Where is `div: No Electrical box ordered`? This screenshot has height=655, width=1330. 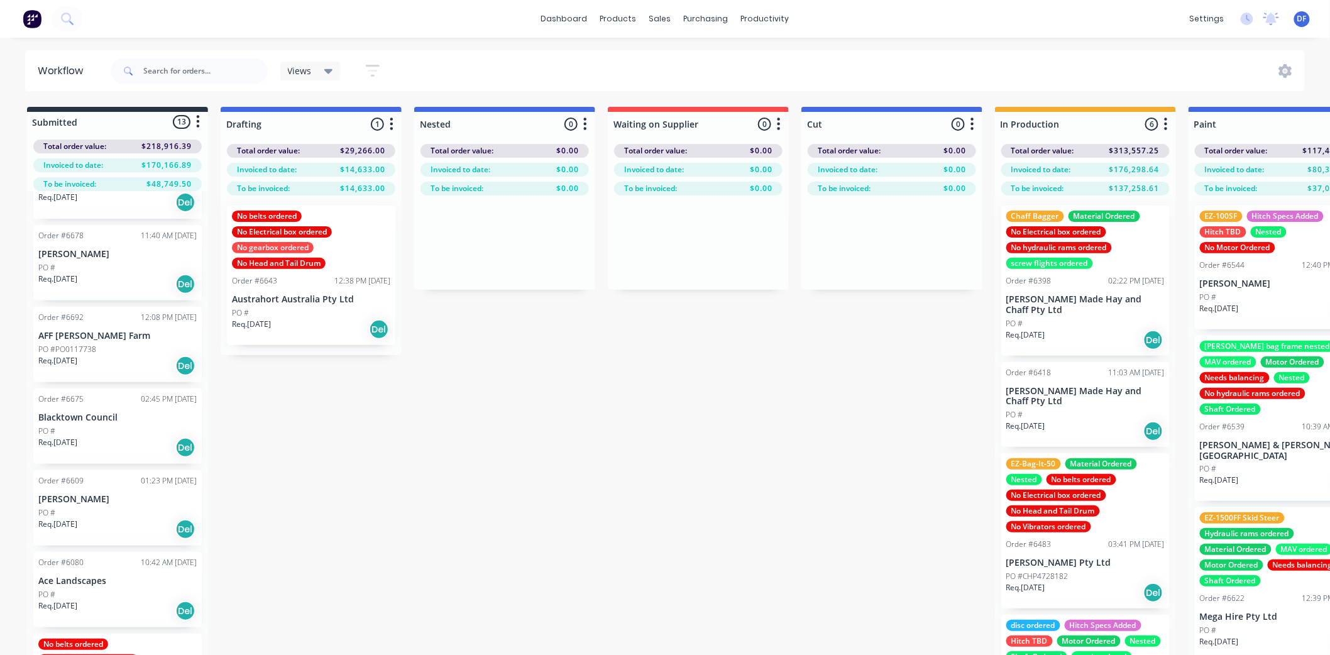 div: No Electrical box ordered is located at coordinates (282, 232).